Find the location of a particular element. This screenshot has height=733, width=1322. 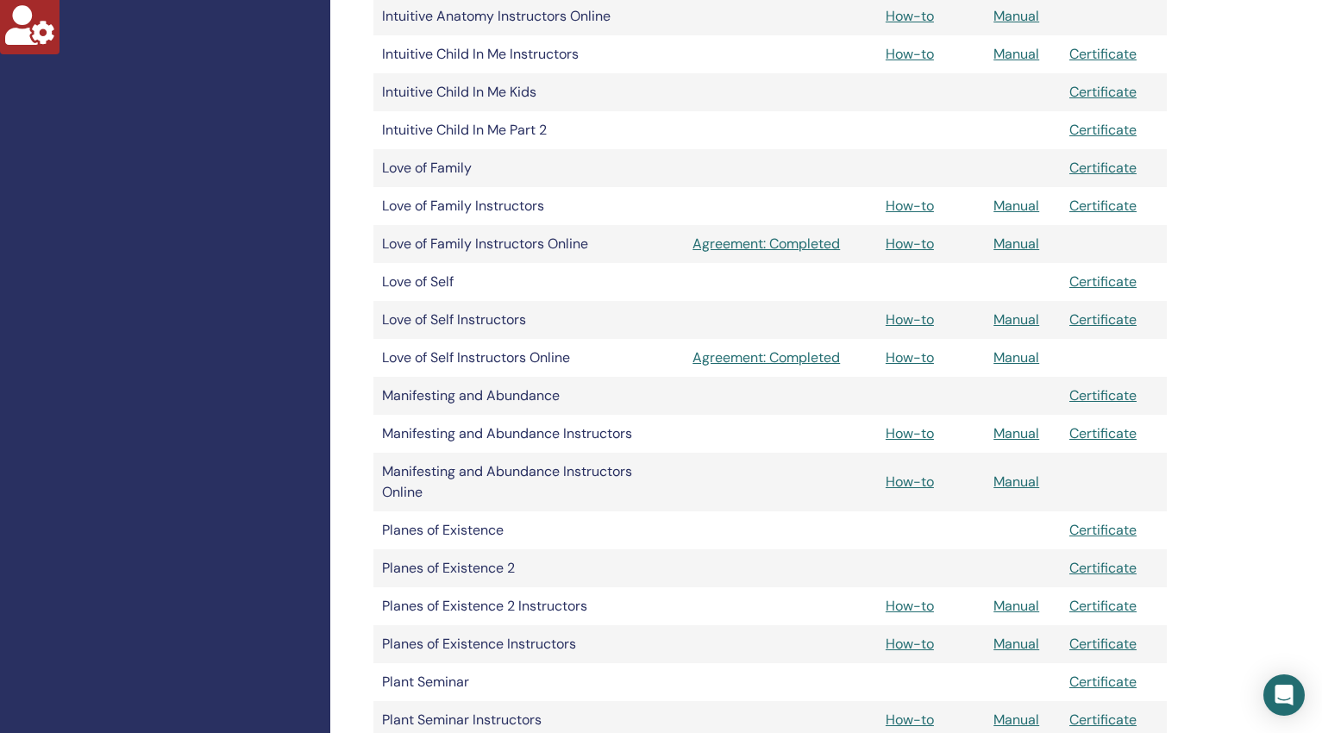

td: Plant Seminar is located at coordinates (529, 682).